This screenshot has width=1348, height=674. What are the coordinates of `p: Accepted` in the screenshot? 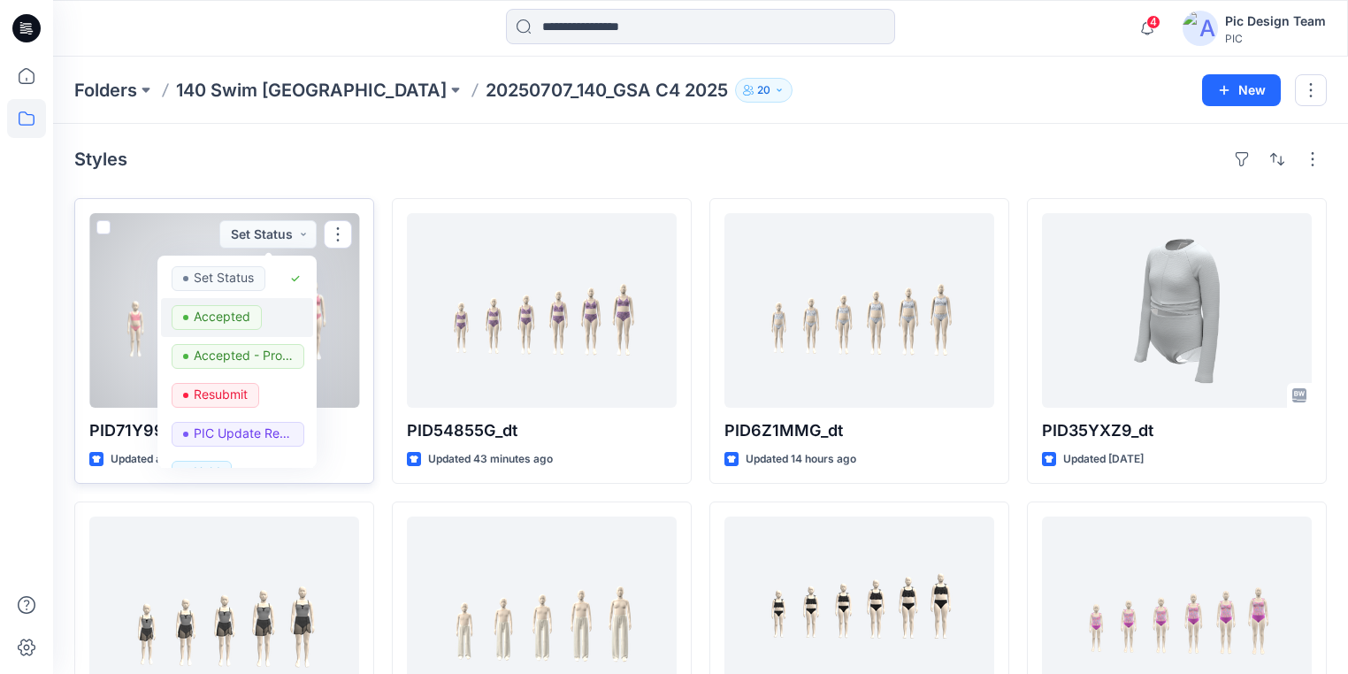 It's located at (222, 317).